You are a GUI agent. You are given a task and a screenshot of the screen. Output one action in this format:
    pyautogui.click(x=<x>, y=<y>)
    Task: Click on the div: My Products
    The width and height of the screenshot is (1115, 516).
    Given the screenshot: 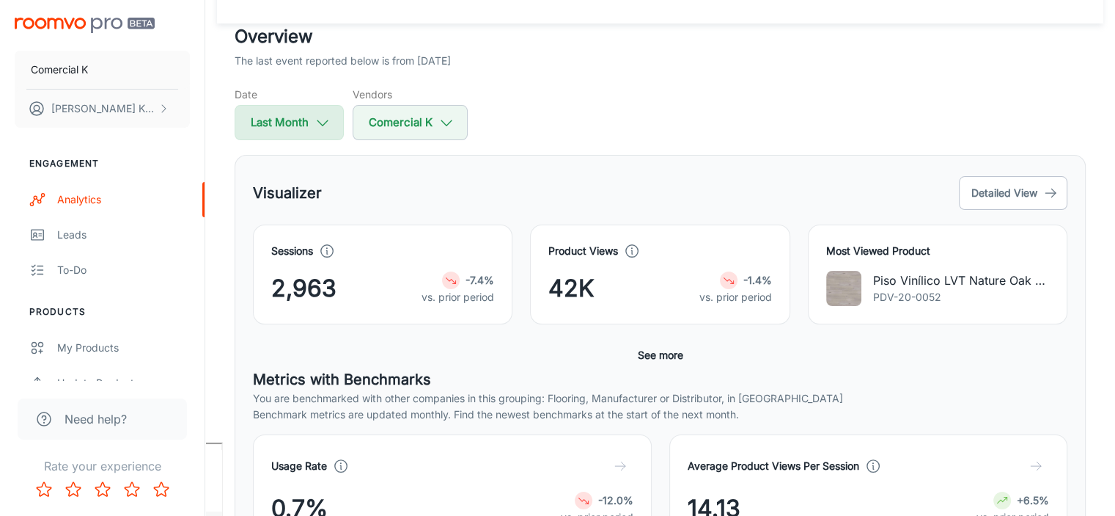 What is the action you would take?
    pyautogui.click(x=123, y=348)
    